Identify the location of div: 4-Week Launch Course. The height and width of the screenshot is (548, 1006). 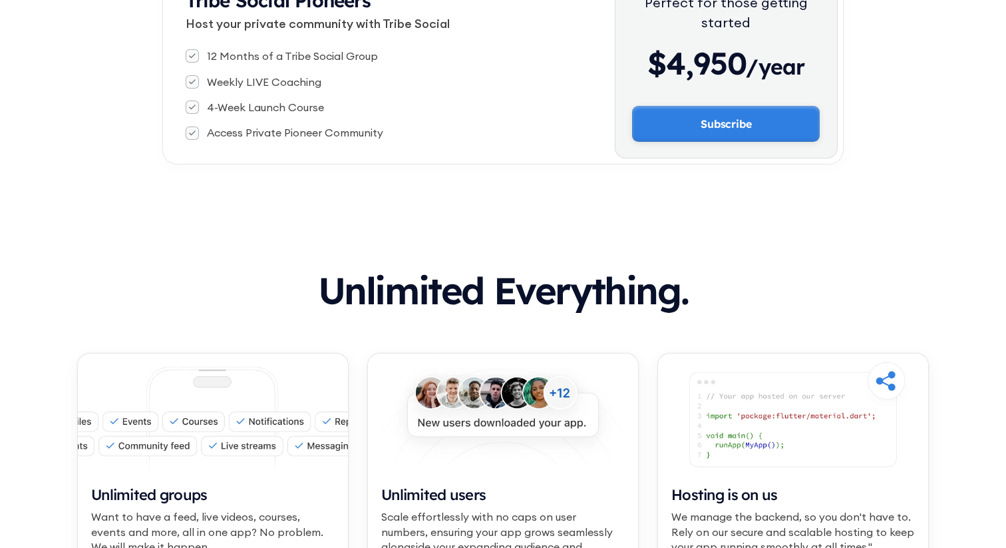
(266, 107).